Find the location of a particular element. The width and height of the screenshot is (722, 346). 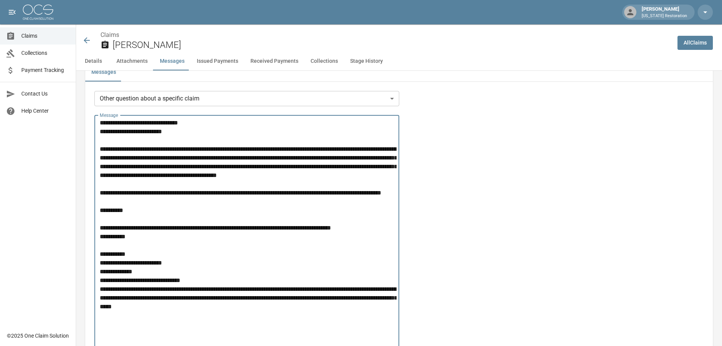

img: ocs-logo-white-transparent.png is located at coordinates (38, 12).